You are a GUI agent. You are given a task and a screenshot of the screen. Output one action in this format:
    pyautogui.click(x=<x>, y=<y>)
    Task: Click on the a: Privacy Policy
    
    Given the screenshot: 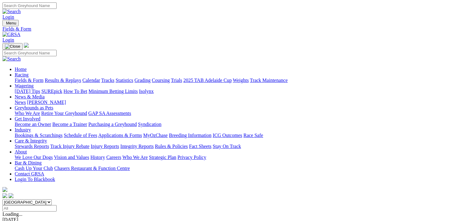 What is the action you would take?
    pyautogui.click(x=192, y=157)
    